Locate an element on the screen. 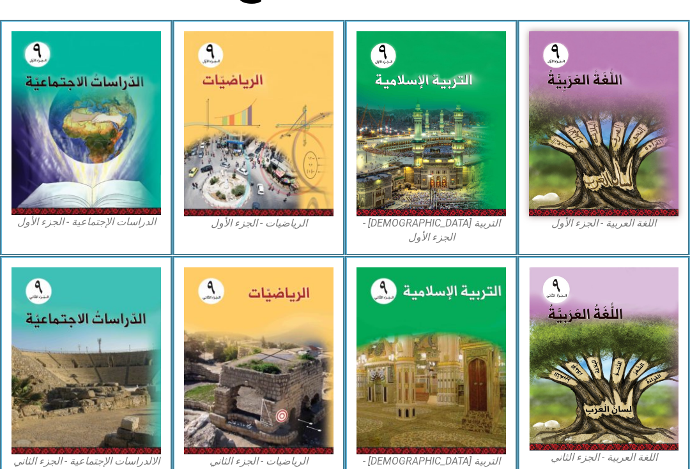 The width and height of the screenshot is (690, 469). figcaption: الدراسات الإجتماعية - الجزء الأول​ is located at coordinates (86, 222).